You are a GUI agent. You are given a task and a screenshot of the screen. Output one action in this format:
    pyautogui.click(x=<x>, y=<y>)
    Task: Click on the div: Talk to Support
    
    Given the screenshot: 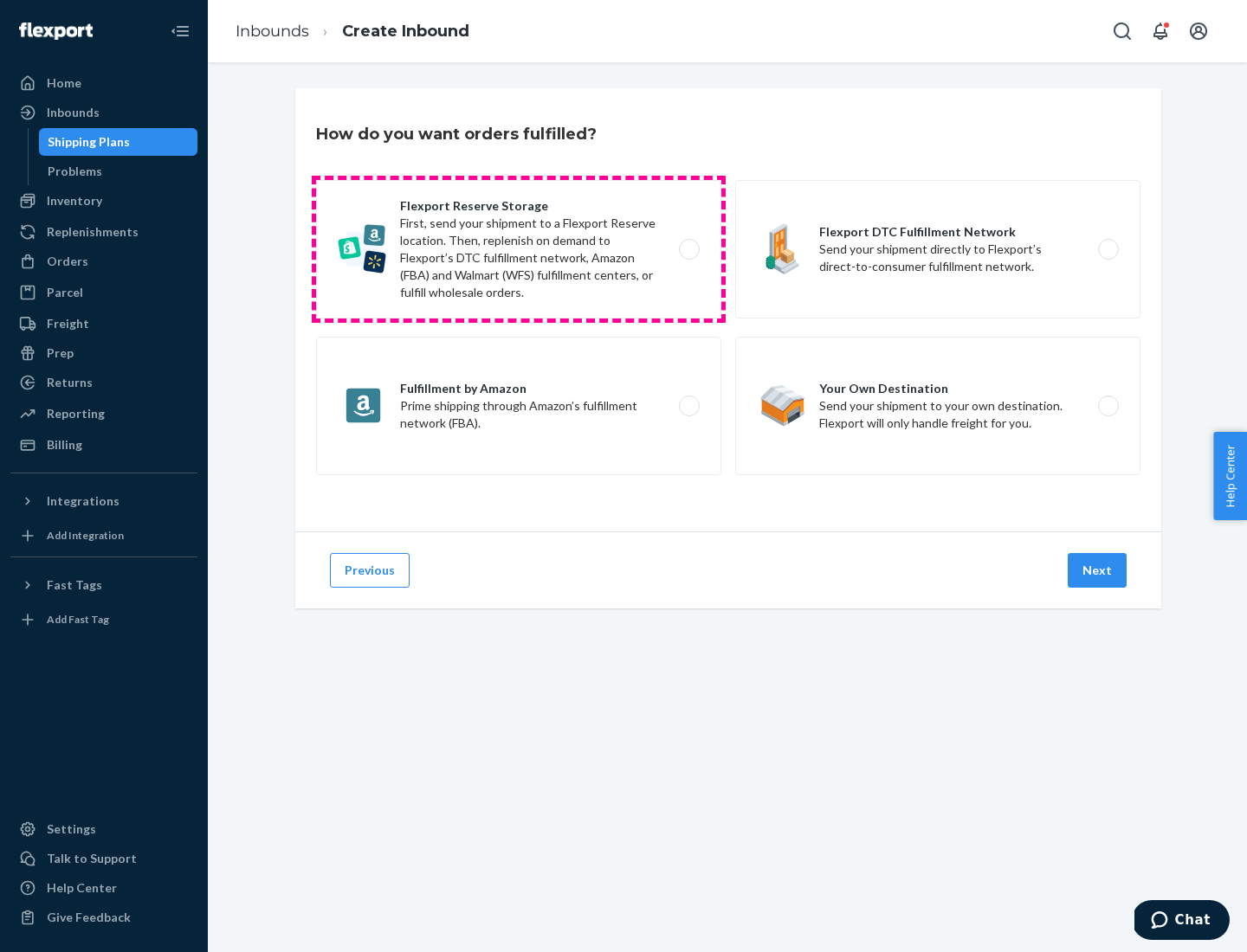 What is the action you would take?
    pyautogui.click(x=92, y=859)
    